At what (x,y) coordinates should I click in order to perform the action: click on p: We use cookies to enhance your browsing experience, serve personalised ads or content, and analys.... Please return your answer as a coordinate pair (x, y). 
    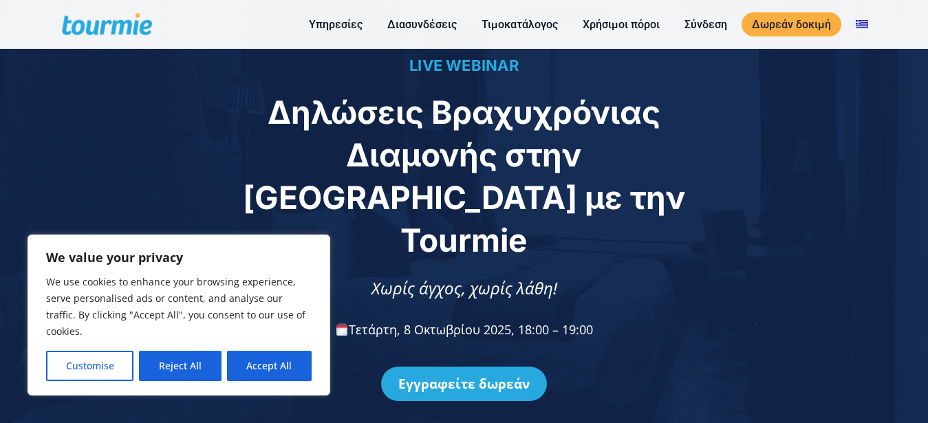
    Looking at the image, I should click on (179, 307).